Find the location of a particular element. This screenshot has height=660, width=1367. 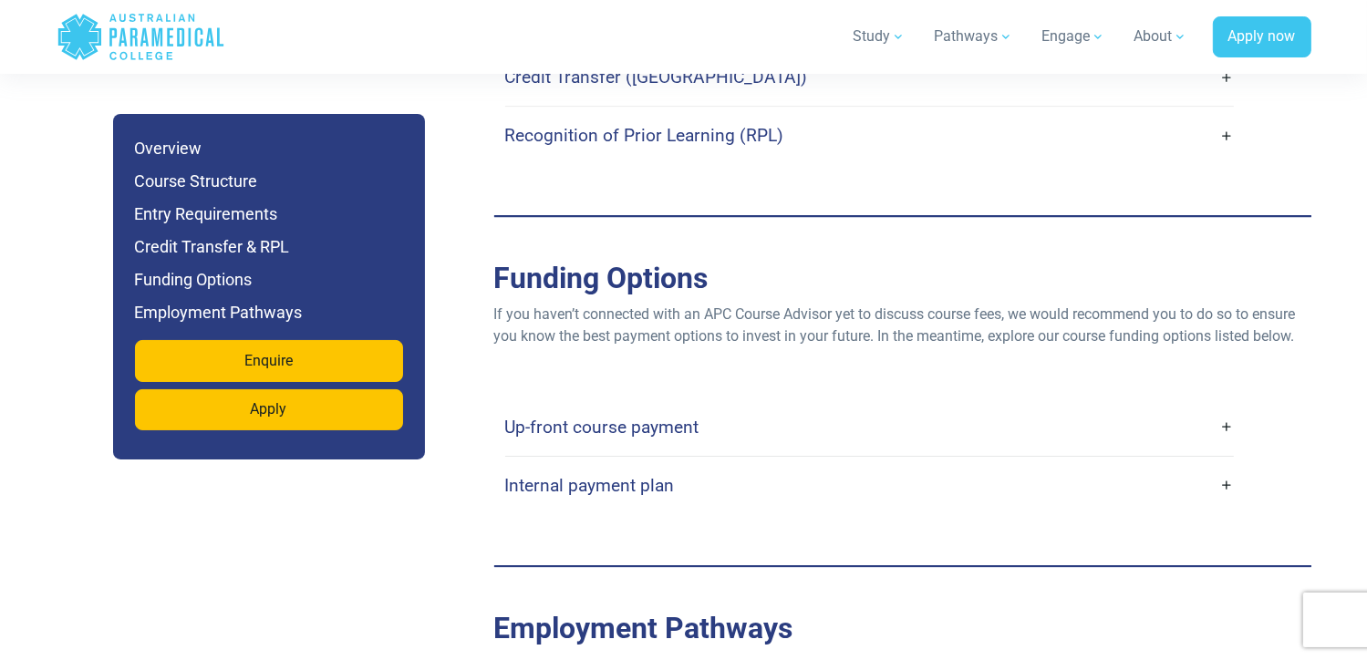

a: Engage is located at coordinates (1074, 36).